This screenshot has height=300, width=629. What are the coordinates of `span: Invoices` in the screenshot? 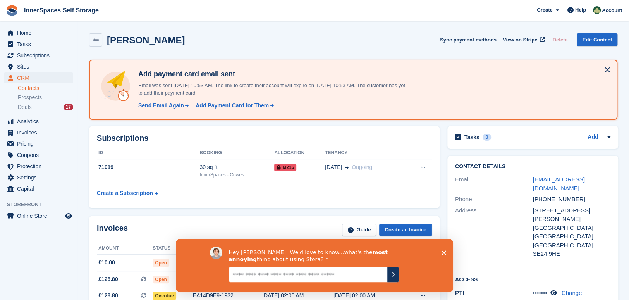 It's located at (40, 132).